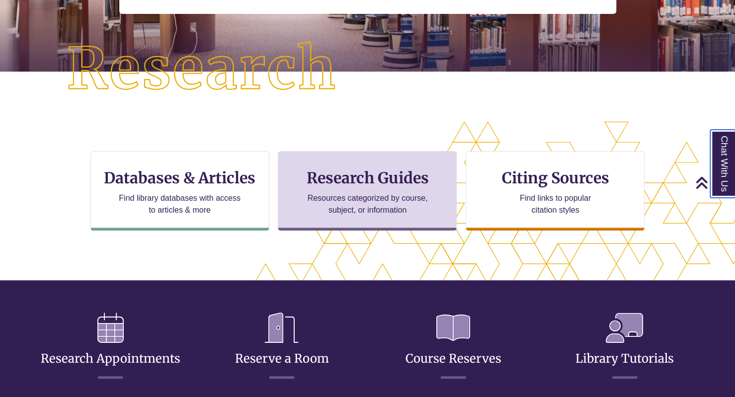  Describe the element at coordinates (282, 346) in the screenshot. I see `a: Reserve a Room` at that location.